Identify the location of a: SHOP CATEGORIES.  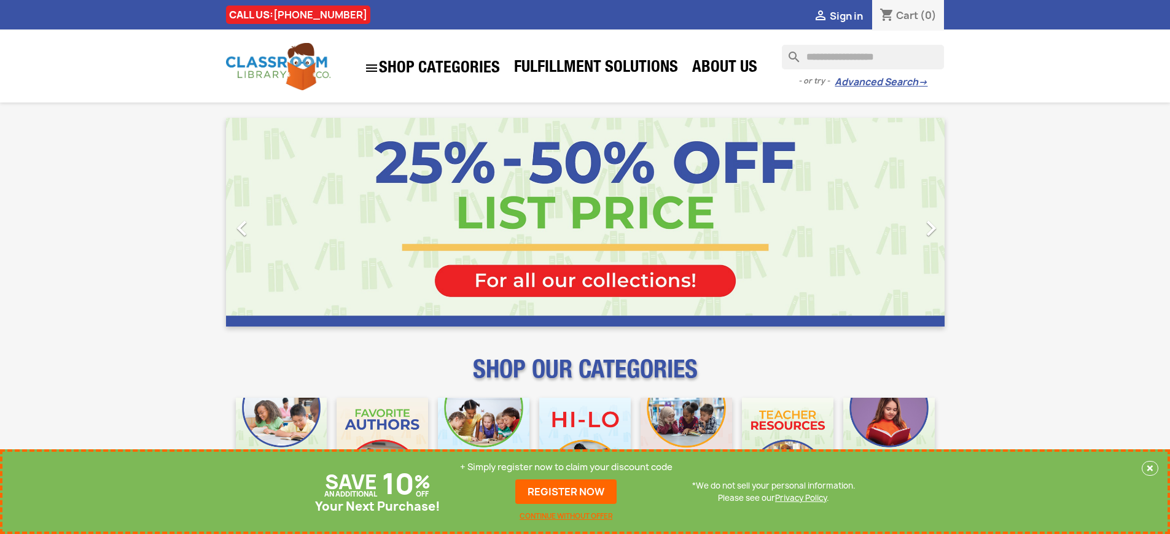
(432, 68).